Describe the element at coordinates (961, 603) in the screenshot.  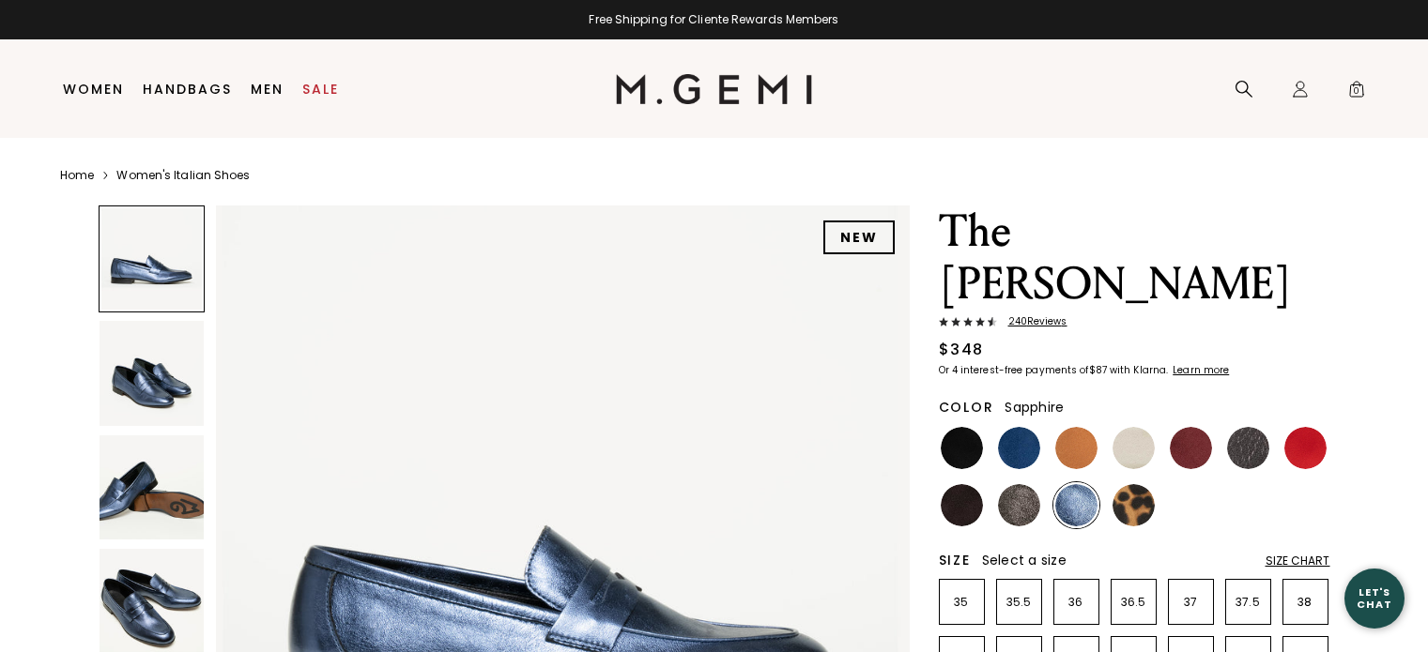
I see `p: 35` at that location.